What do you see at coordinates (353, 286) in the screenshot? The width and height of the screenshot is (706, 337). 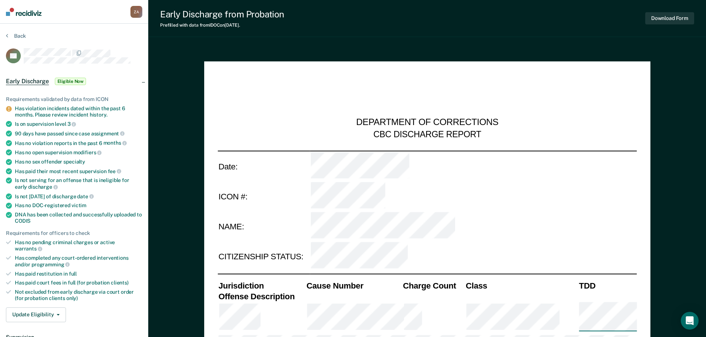 I see `th: Cause Number` at bounding box center [353, 286].